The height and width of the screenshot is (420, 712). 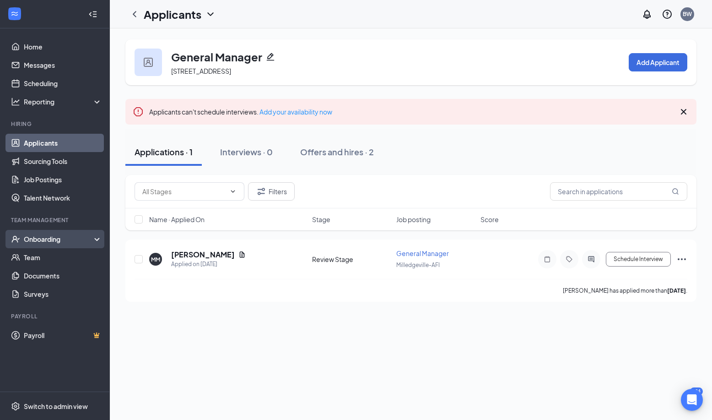 I want to click on span: Stage, so click(x=321, y=219).